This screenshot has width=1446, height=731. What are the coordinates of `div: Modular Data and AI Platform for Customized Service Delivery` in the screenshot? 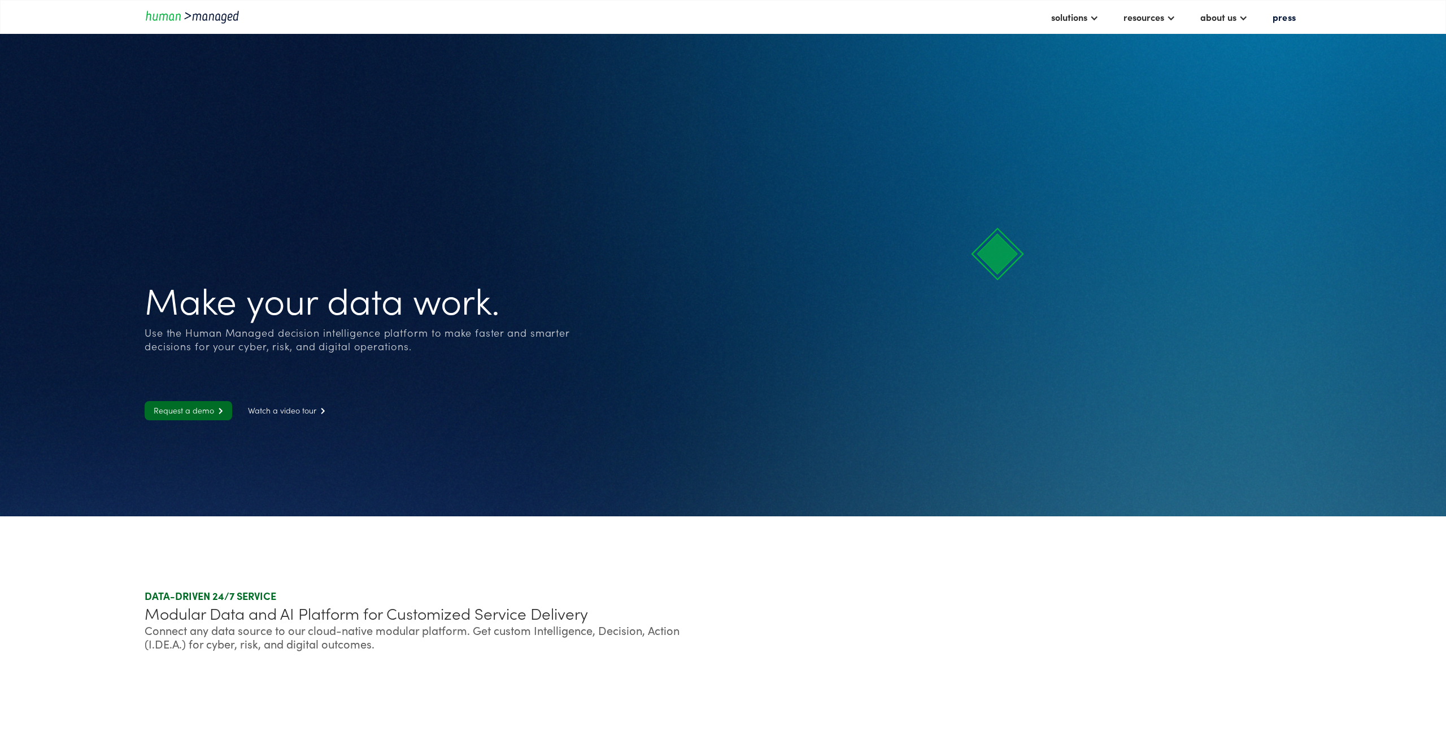 It's located at (432, 613).